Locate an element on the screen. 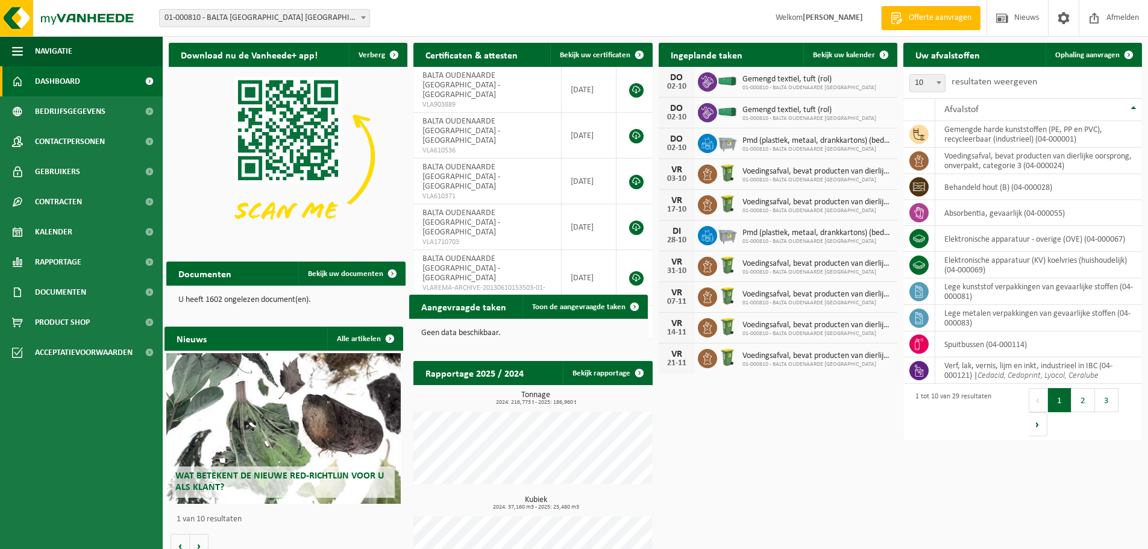  p: U heeft 1602 ongelezen document(en). is located at coordinates (286, 300).